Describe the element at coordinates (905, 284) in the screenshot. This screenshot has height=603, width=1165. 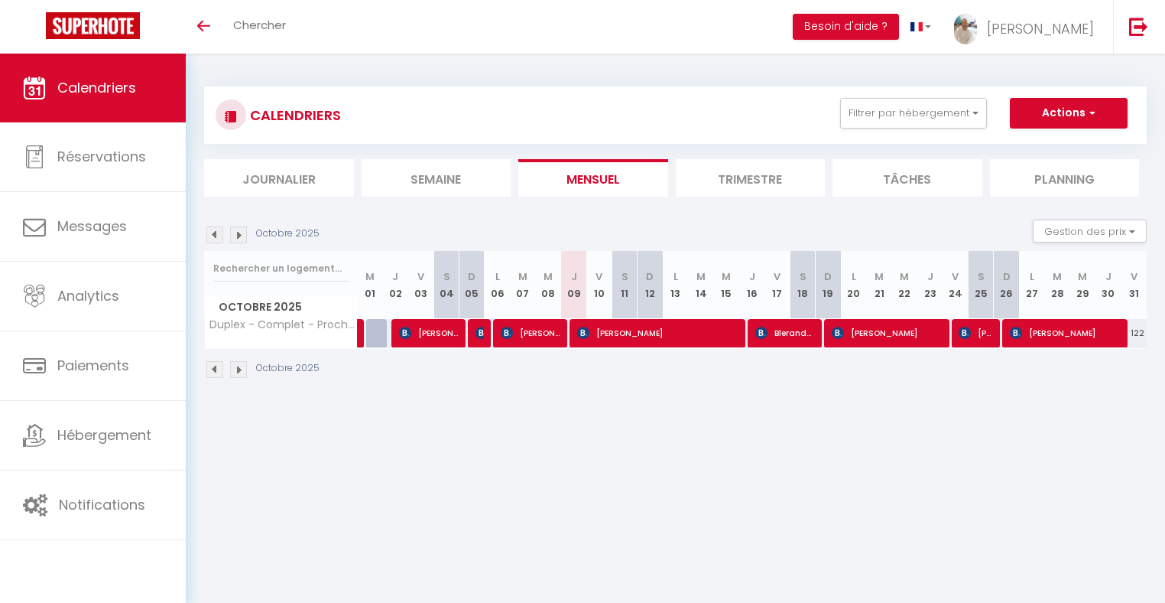
I see `th: 22` at that location.